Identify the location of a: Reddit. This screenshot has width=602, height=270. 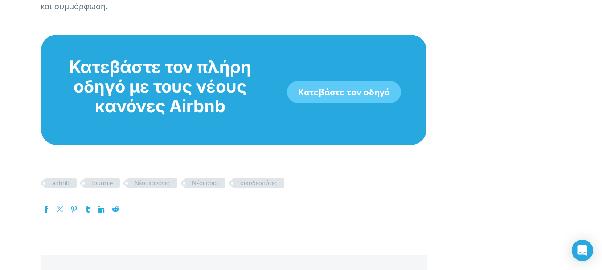
(115, 209).